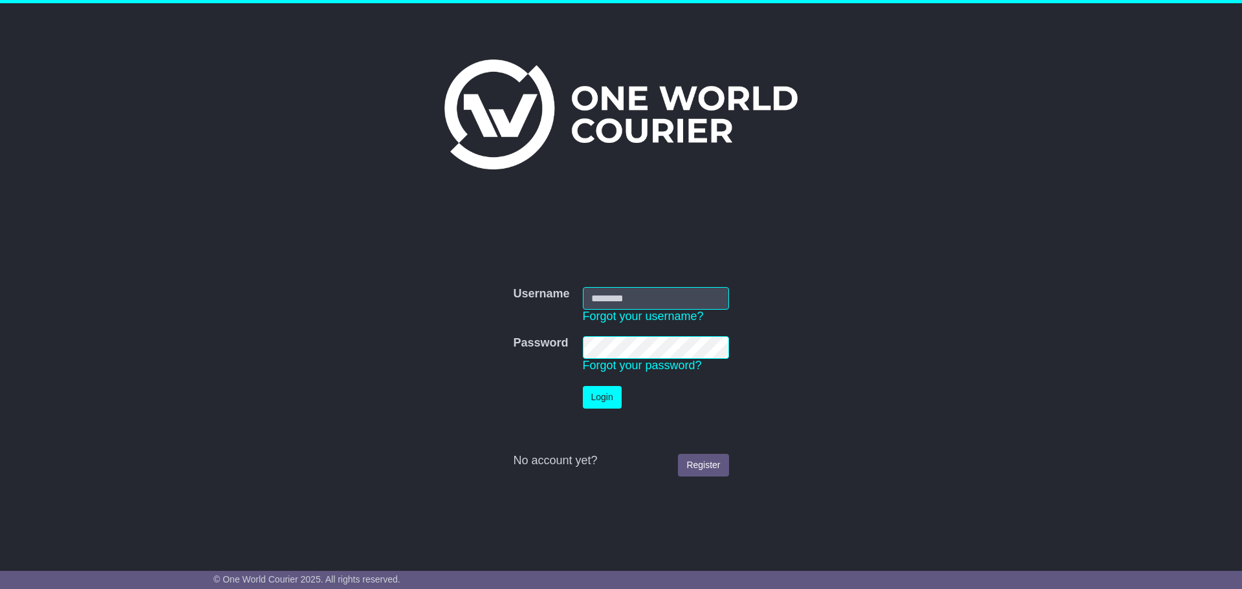 The width and height of the screenshot is (1242, 589). Describe the element at coordinates (307, 580) in the screenshot. I see `span: © One World Courier 2025. All rights reserved.` at that location.